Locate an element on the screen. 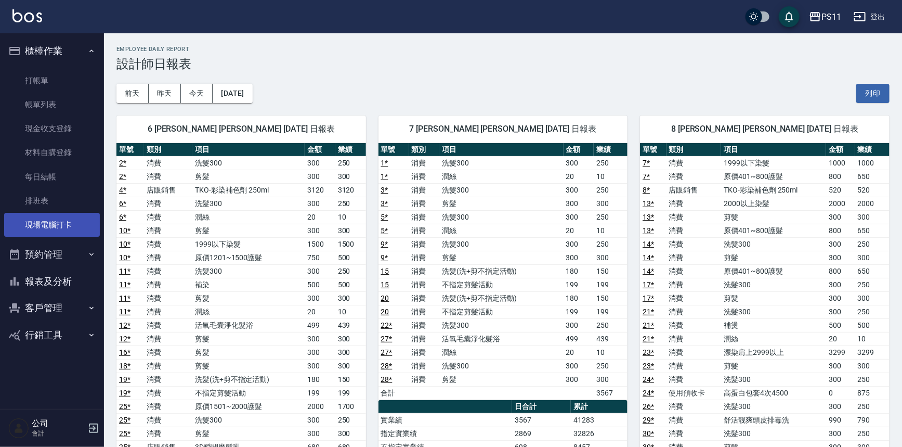 The width and height of the screenshot is (902, 447). button: 列印 is located at coordinates (873, 93).